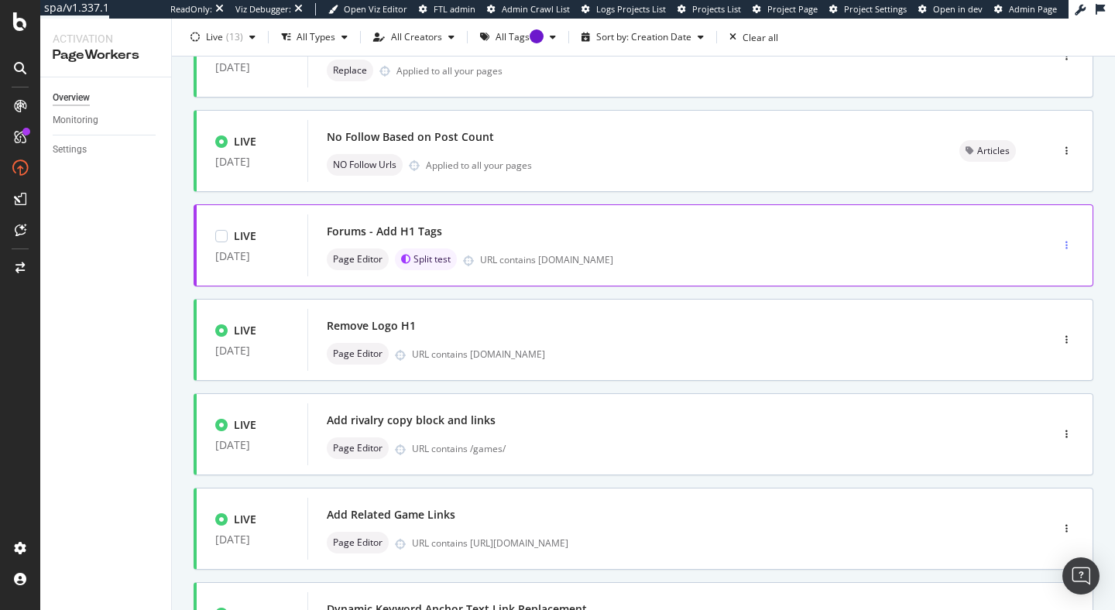  Describe the element at coordinates (623, 9) in the screenshot. I see `a: Logs Projects List` at that location.